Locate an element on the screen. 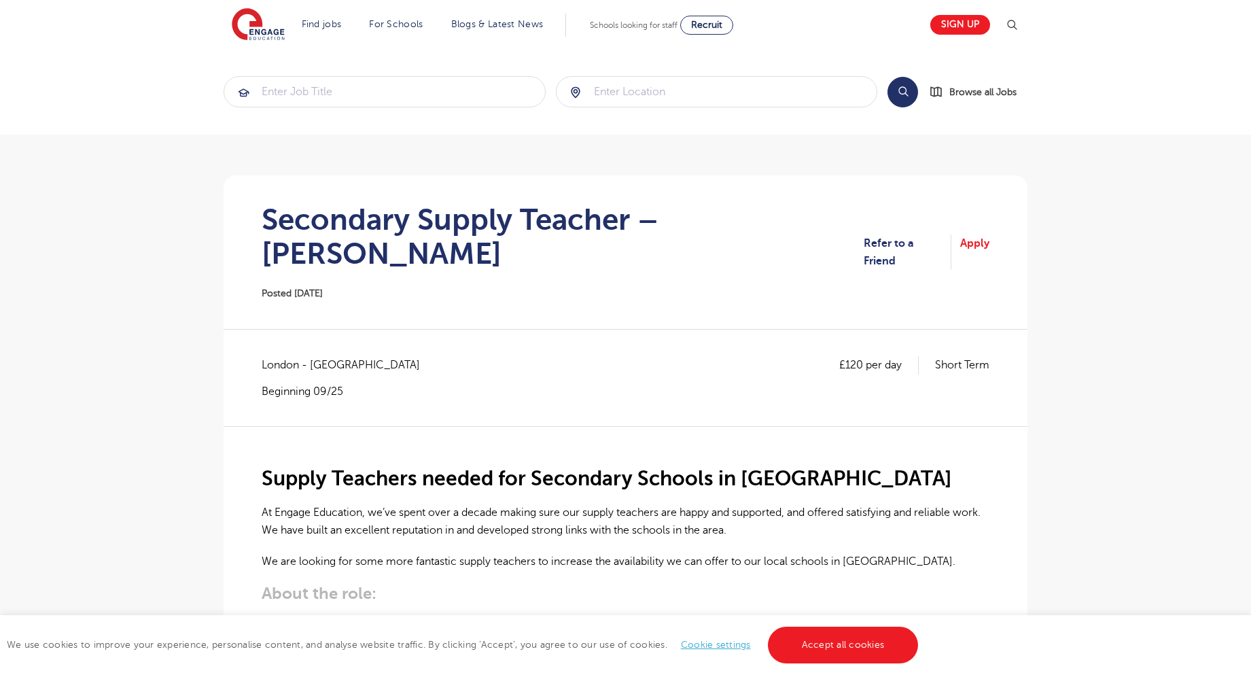 Image resolution: width=1251 pixels, height=675 pixels. a: Sign up is located at coordinates (960, 24).